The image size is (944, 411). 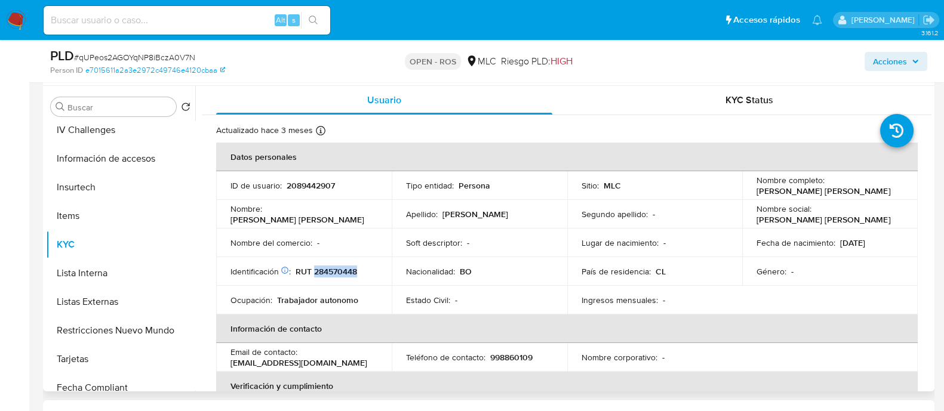 What do you see at coordinates (434, 243) in the screenshot?
I see `p: Soft descriptor :` at bounding box center [434, 243].